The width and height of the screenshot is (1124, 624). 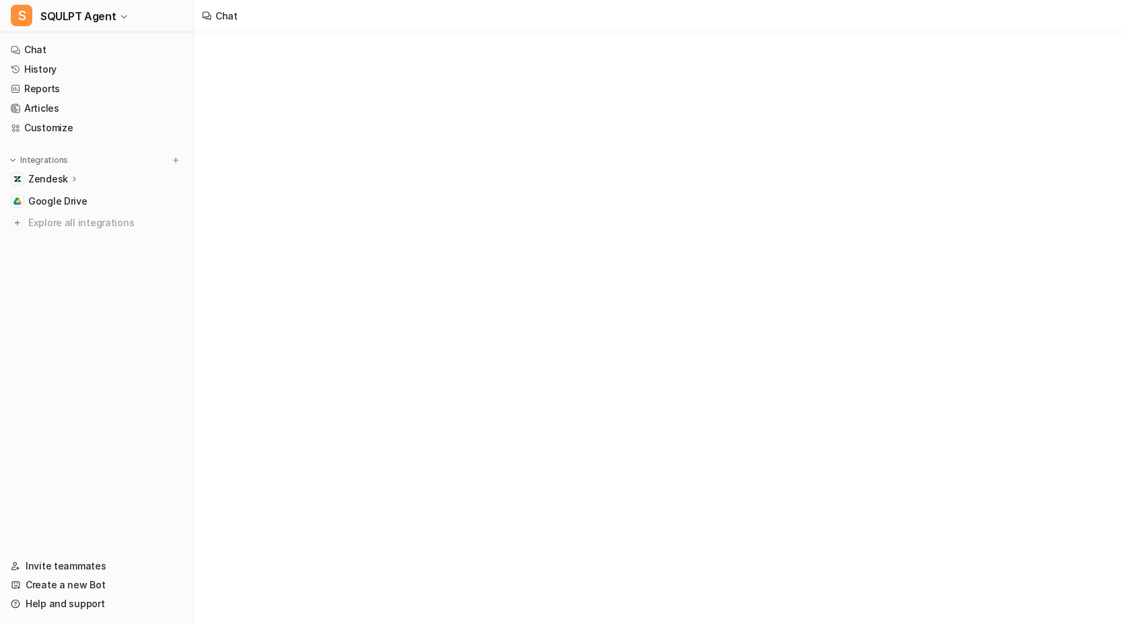 I want to click on div: Chat, so click(x=226, y=15).